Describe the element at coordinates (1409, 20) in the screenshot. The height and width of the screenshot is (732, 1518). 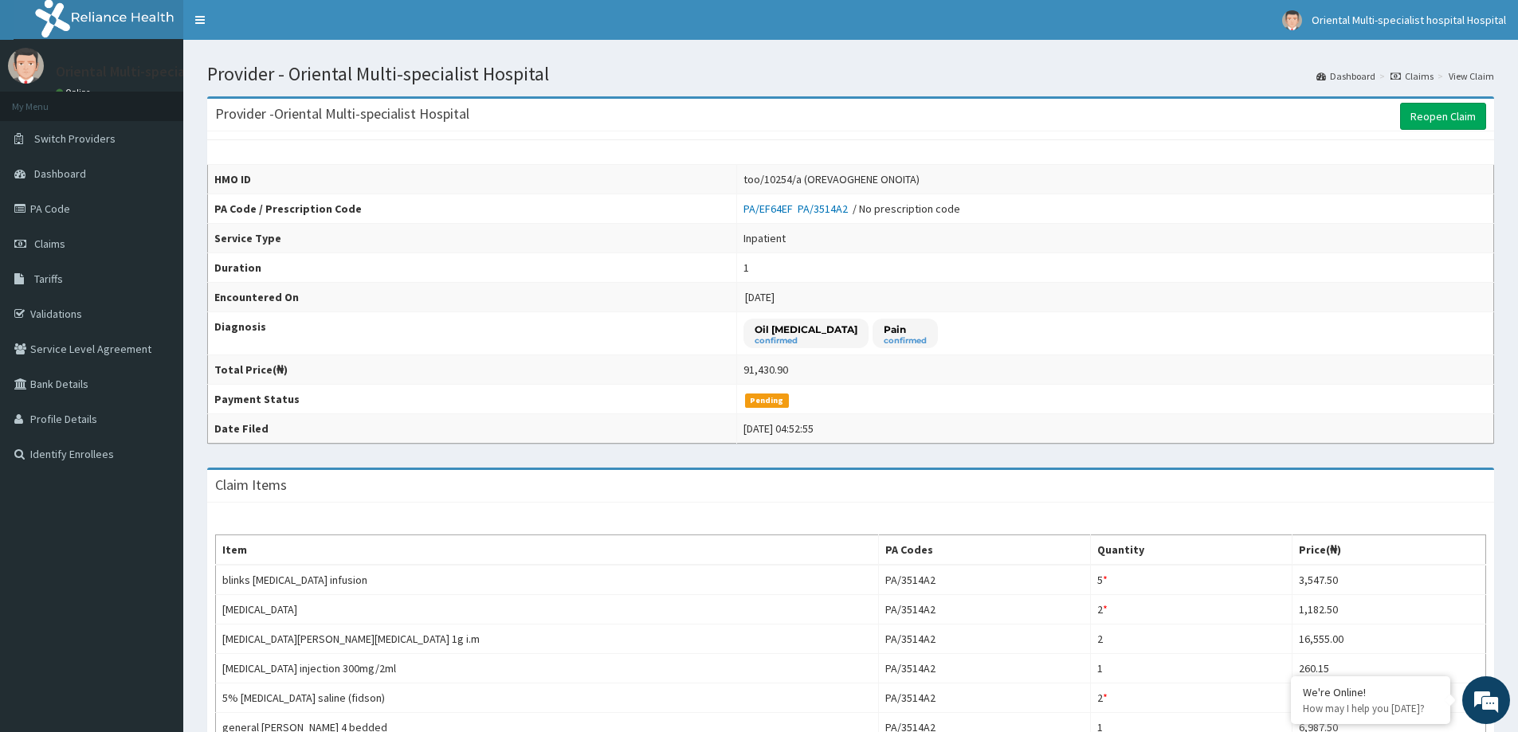
I see `span: Oriental Multi-specialist hospital Hospital` at that location.